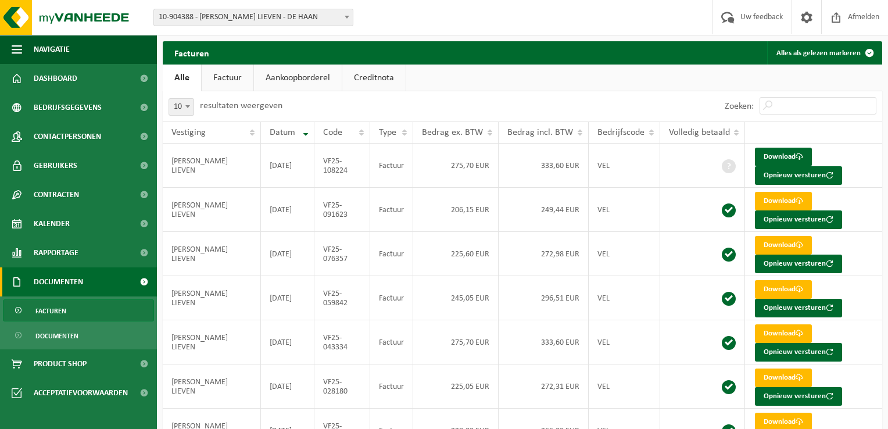 The height and width of the screenshot is (429, 888). Describe the element at coordinates (374, 78) in the screenshot. I see `a: Creditnota` at that location.